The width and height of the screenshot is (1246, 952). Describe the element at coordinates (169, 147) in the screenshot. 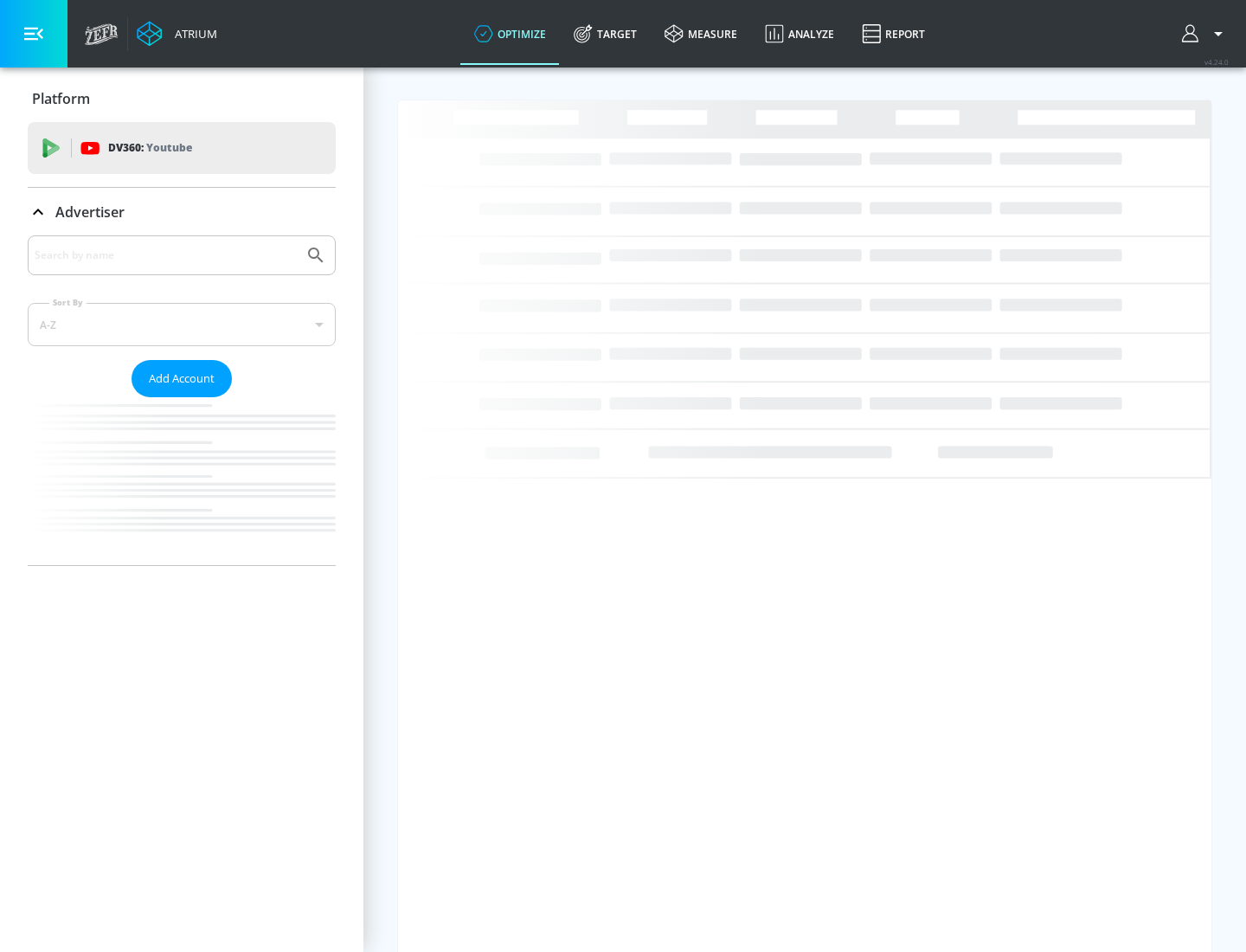

I see `p: Youtube` at that location.